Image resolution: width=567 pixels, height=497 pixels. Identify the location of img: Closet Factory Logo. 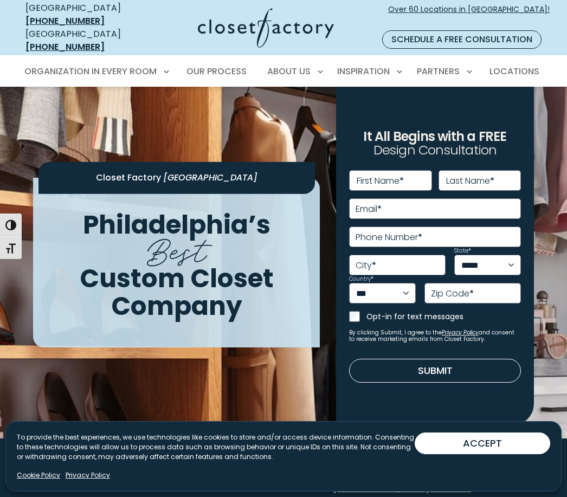
(265, 28).